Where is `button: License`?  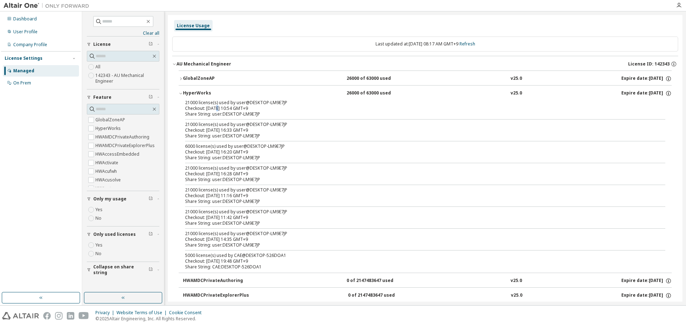
button: License is located at coordinates (123, 44).